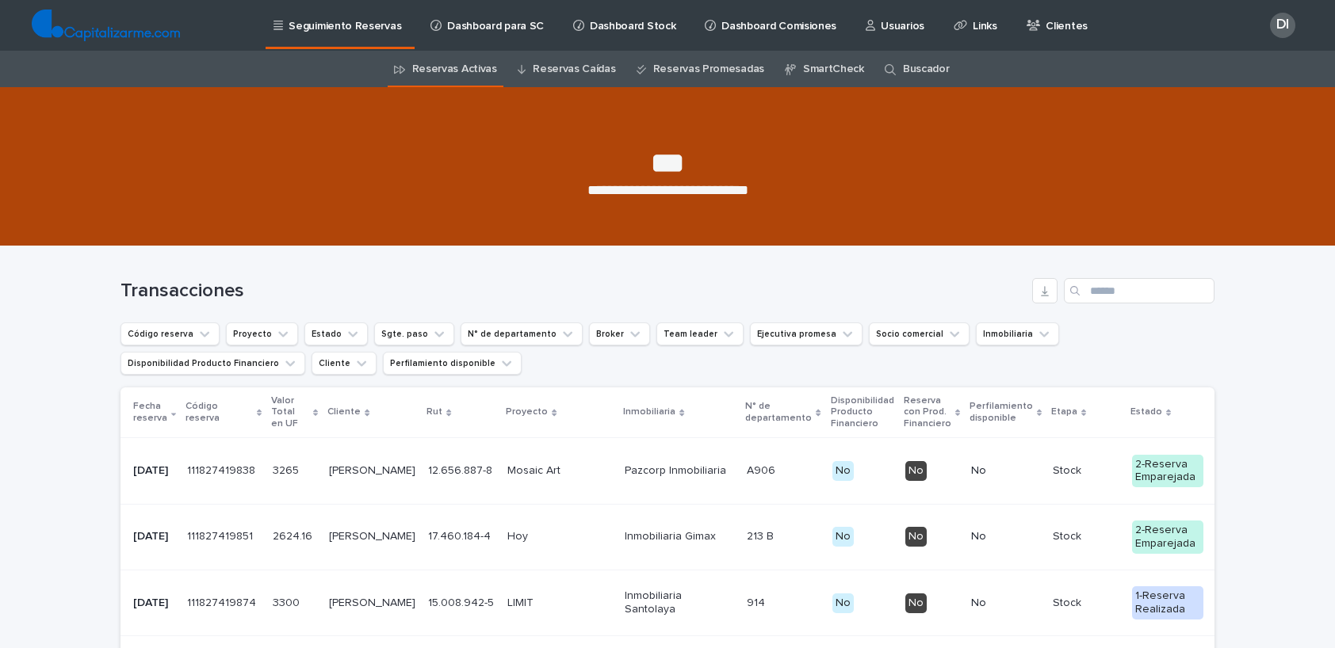 The image size is (1335, 648). What do you see at coordinates (1139, 291) in the screenshot?
I see `div: Search` at bounding box center [1139, 291].